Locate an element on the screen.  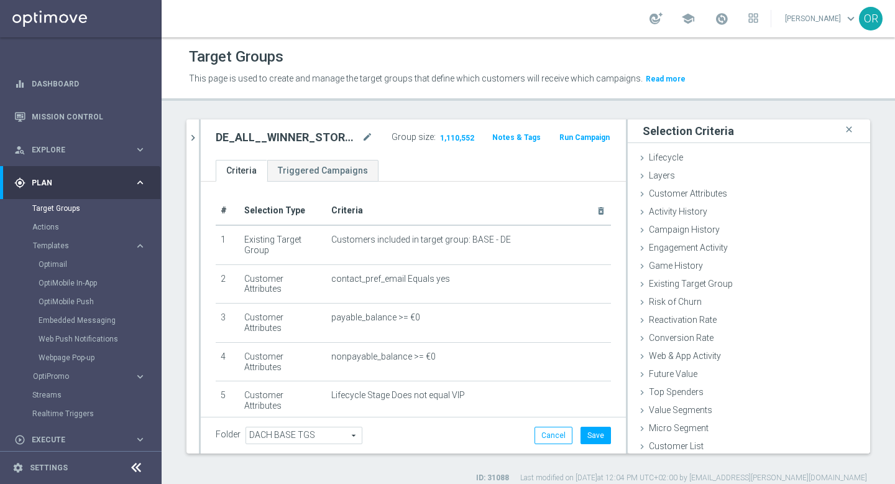
button: Read more is located at coordinates (666, 79).